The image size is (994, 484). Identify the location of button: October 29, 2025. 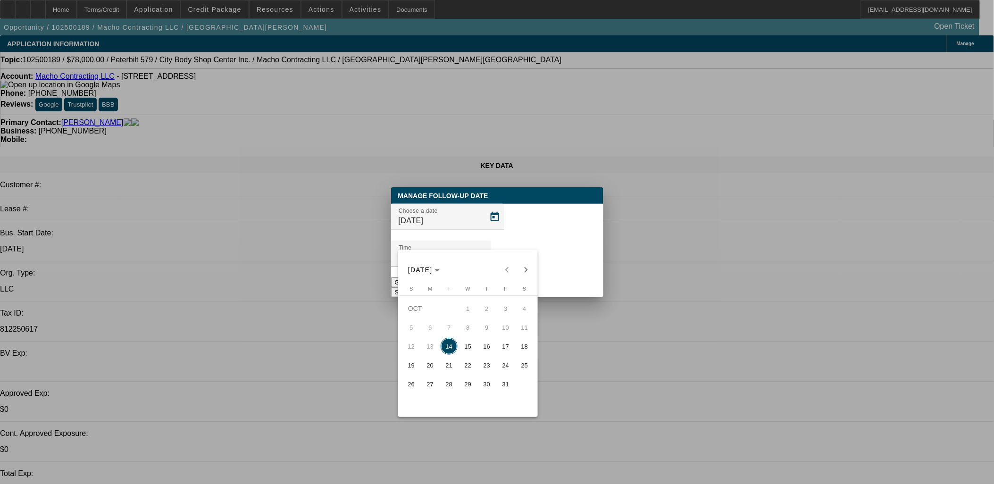
(468, 384).